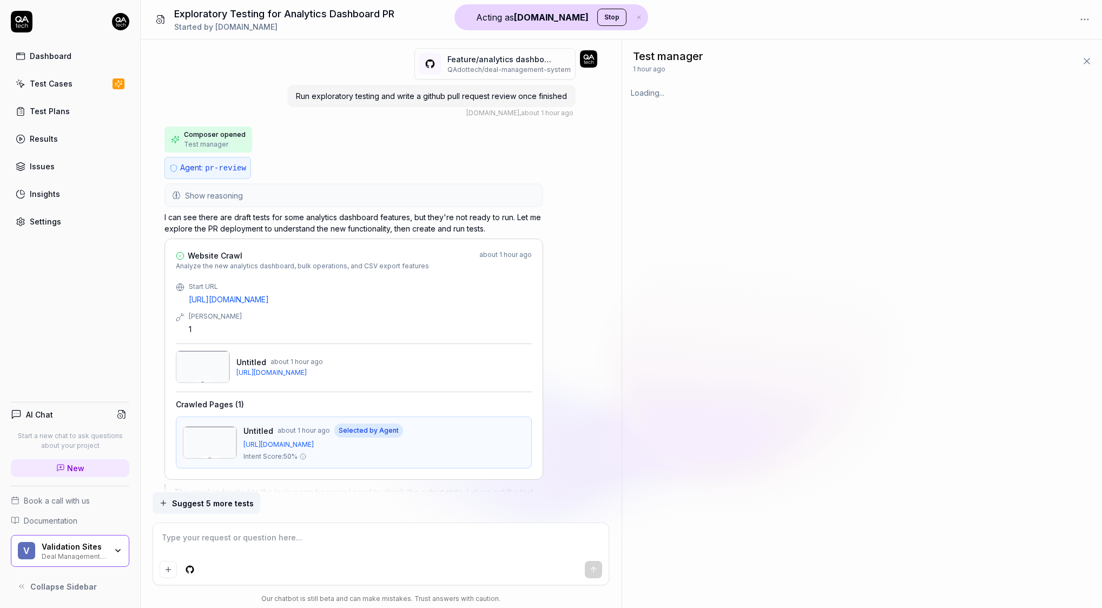 The image size is (1102, 608). What do you see at coordinates (70, 56) in the screenshot?
I see `a: Dashboard` at bounding box center [70, 56].